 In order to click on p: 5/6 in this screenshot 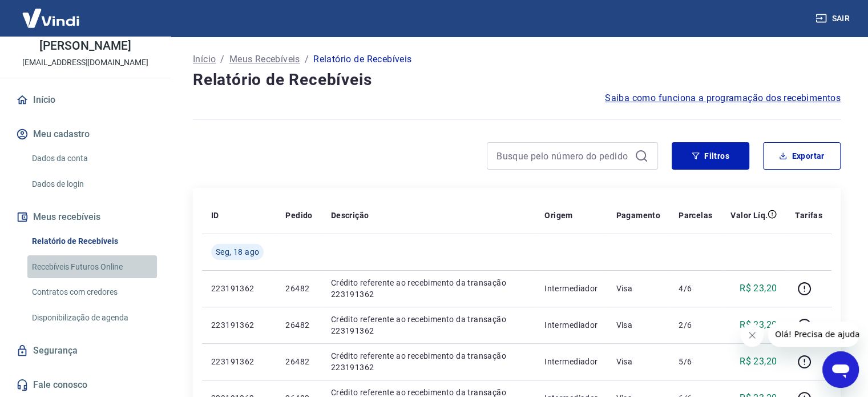, I will do `click(695, 361)`.